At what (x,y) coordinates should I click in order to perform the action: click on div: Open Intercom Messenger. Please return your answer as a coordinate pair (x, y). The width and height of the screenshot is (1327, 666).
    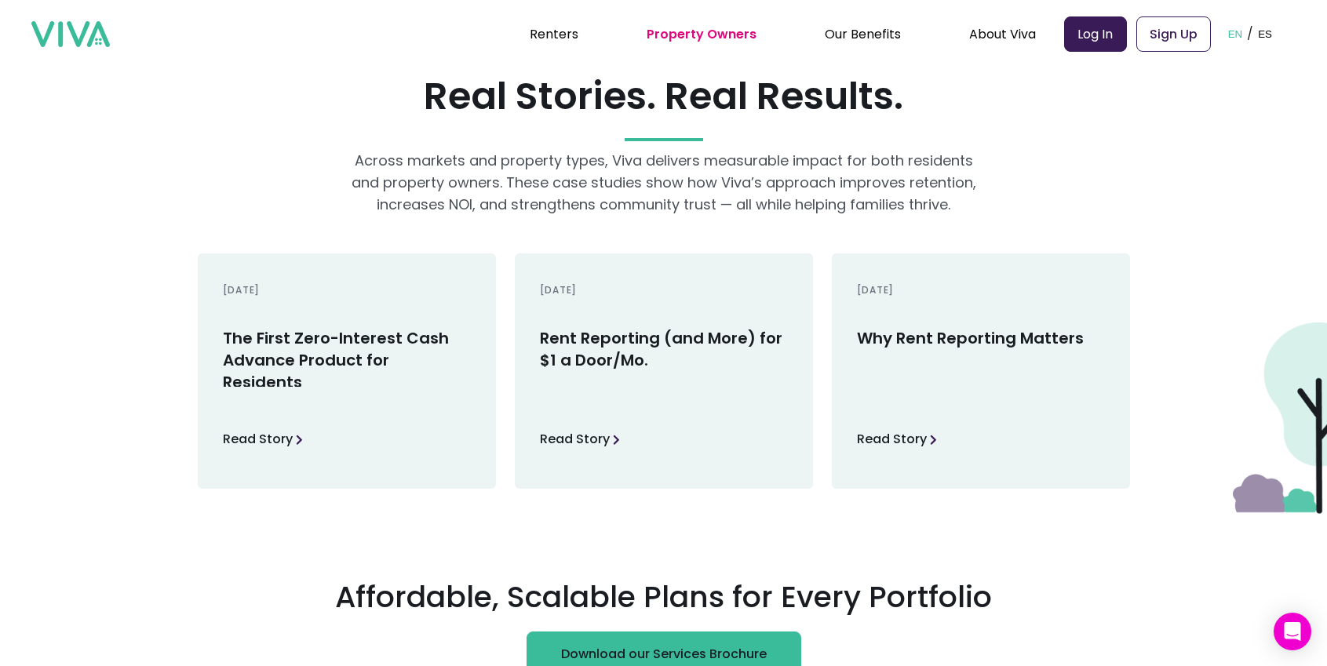
    Looking at the image, I should click on (1293, 632).